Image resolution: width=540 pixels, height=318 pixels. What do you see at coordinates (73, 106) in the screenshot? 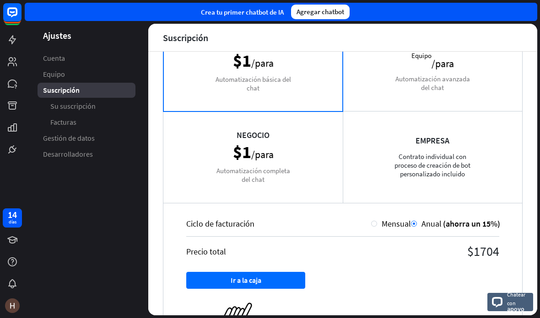
I see `font: Su suscripción` at bounding box center [73, 106].